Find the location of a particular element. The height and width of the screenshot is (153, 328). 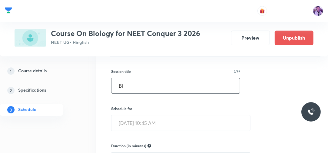

p: NEET UG • Hinglish is located at coordinates (126, 42).